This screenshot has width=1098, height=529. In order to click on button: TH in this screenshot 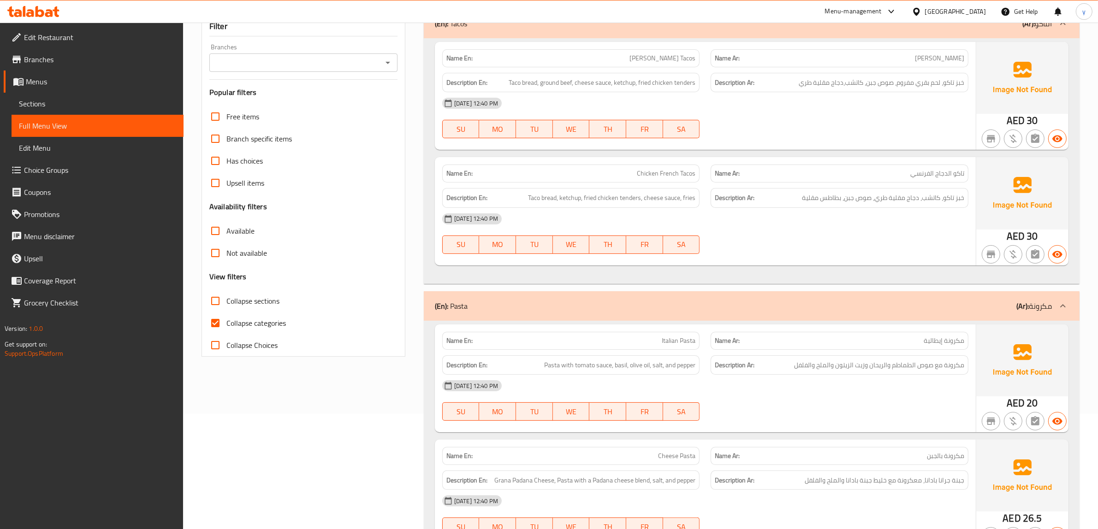, I will do `click(608, 245)`.